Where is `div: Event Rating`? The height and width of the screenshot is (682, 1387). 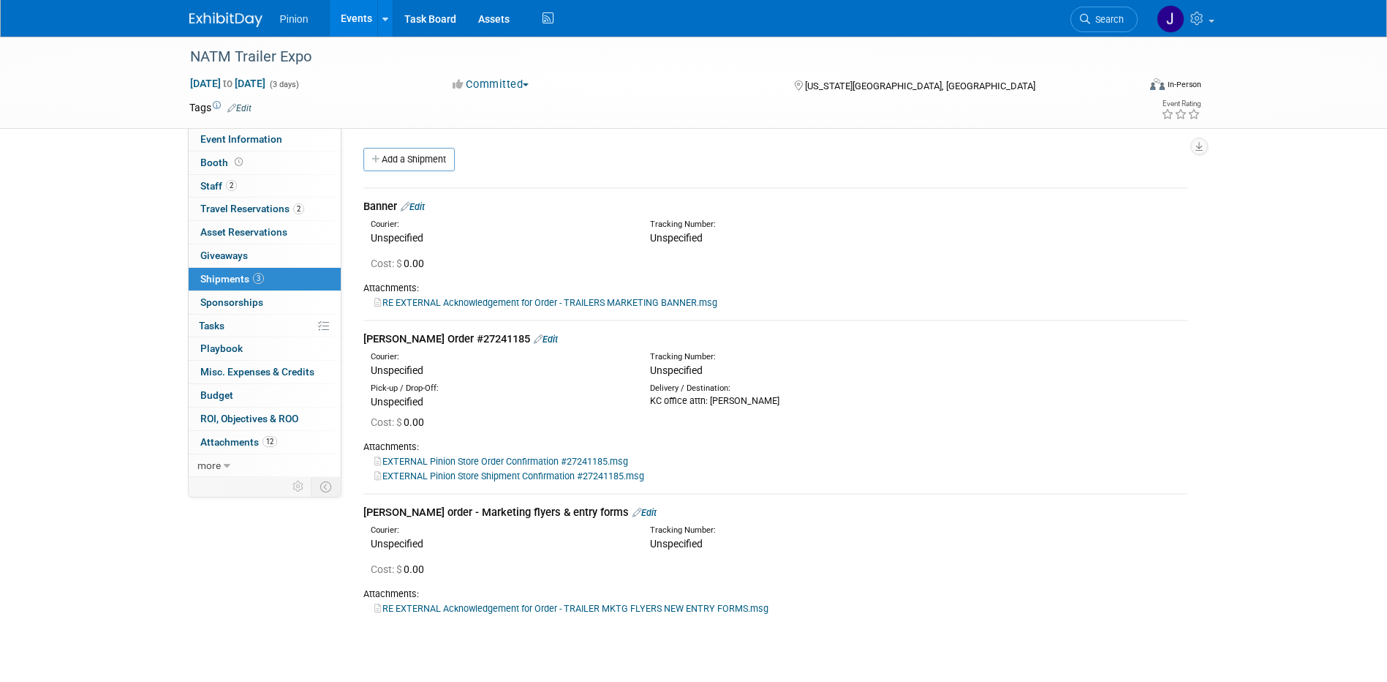
div: Event Rating is located at coordinates (1181, 104).